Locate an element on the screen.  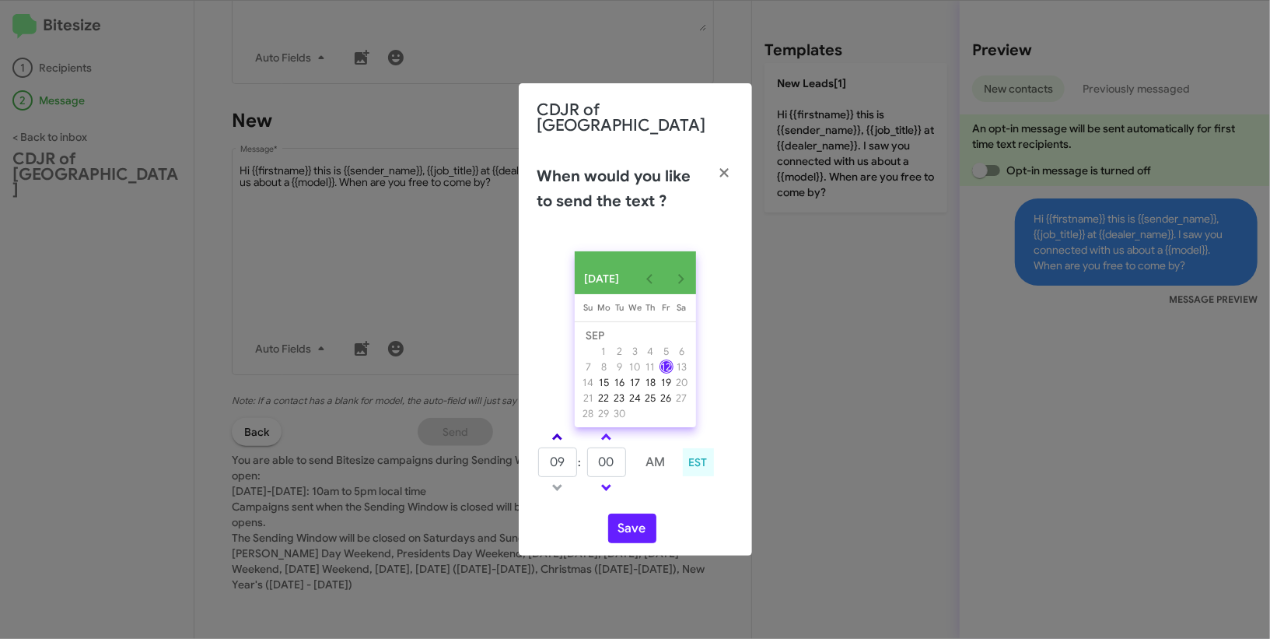
span: Mo is located at coordinates (604, 307).